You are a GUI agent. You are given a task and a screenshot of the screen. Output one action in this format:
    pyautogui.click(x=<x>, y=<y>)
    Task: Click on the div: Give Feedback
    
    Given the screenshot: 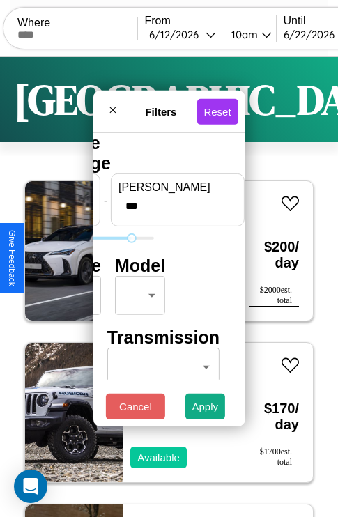 What is the action you would take?
    pyautogui.click(x=12, y=258)
    